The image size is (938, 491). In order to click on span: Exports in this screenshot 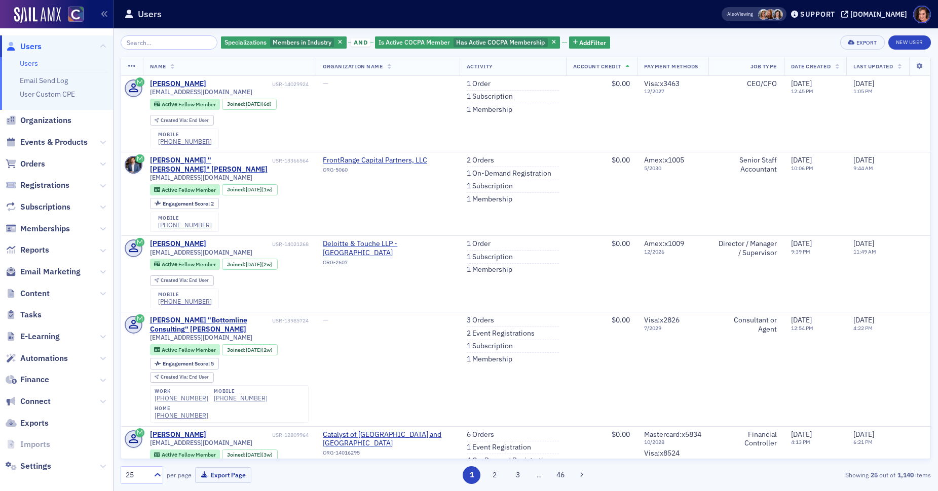, I will do `click(34, 424)`.